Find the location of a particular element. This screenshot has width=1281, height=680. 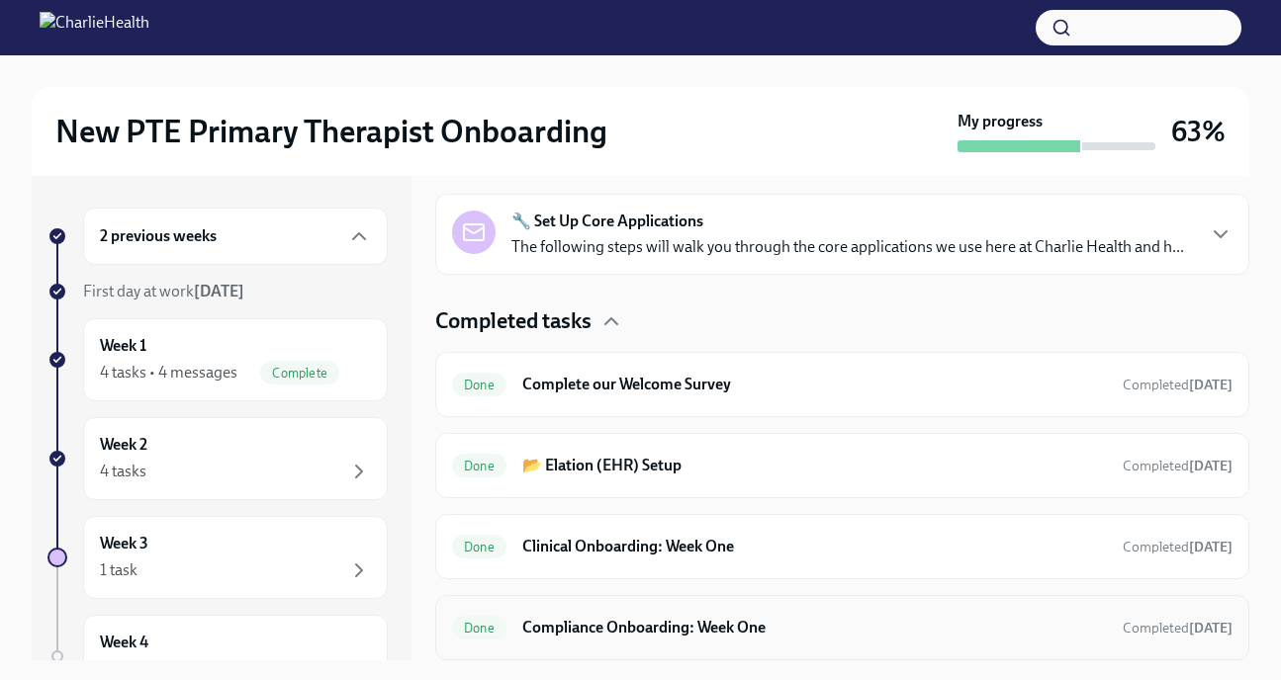

h4: Completed tasks is located at coordinates (513, 321).